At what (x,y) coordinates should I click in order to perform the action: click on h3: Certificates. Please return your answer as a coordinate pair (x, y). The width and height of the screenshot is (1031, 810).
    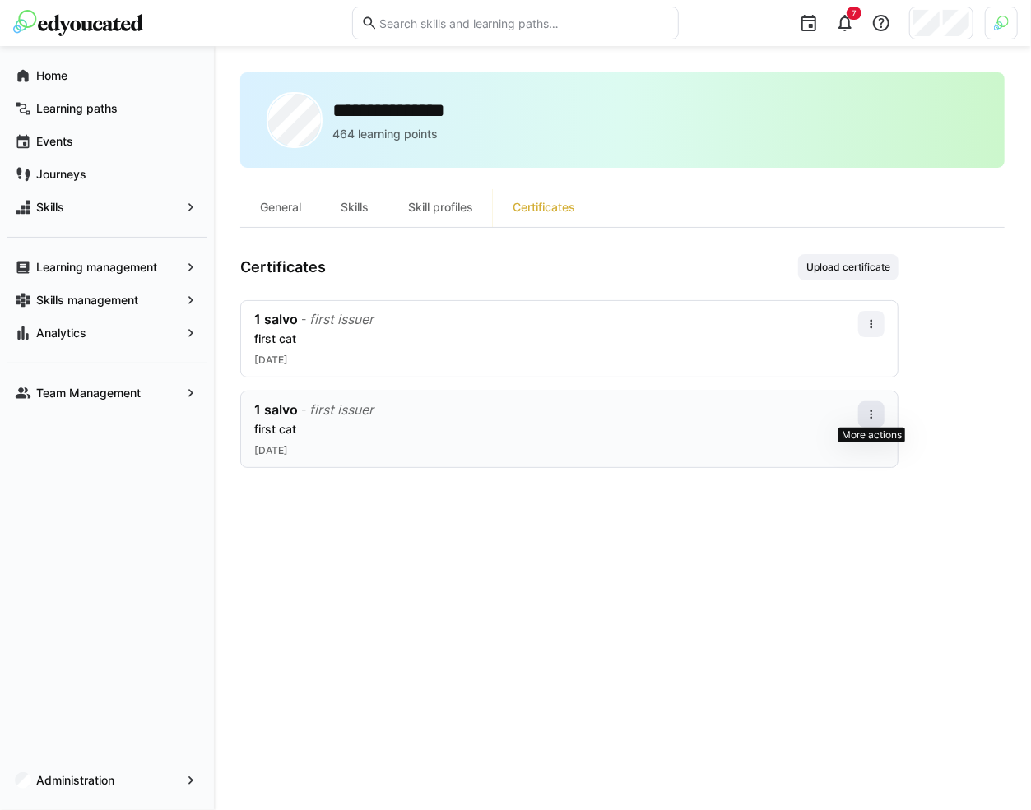
    Looking at the image, I should click on (283, 267).